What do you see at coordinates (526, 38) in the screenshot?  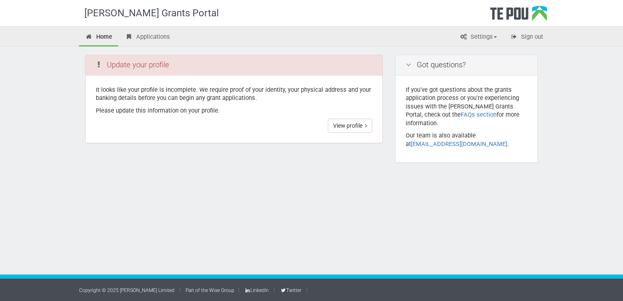 I see `a: Sign out` at bounding box center [526, 38].